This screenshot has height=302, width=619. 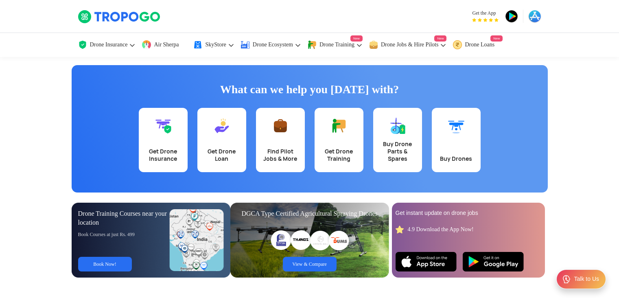 I want to click on a: Drone TrainingNew, so click(x=335, y=45).